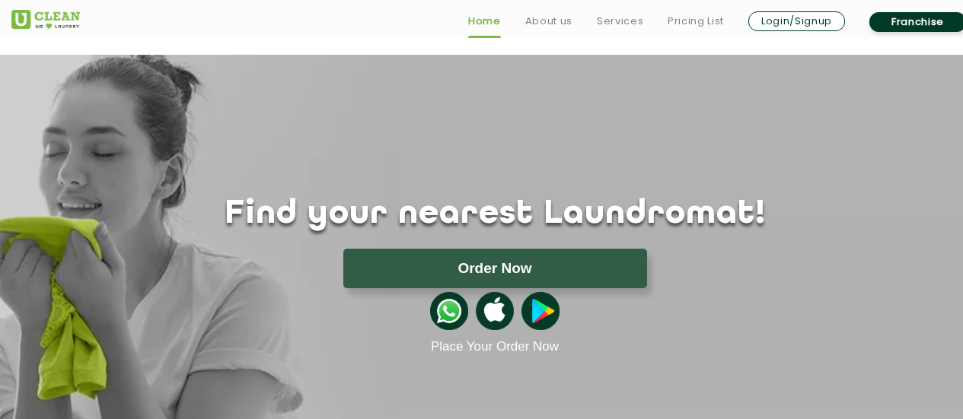 This screenshot has width=963, height=419. Describe the element at coordinates (495, 269) in the screenshot. I see `button: Order Now` at that location.